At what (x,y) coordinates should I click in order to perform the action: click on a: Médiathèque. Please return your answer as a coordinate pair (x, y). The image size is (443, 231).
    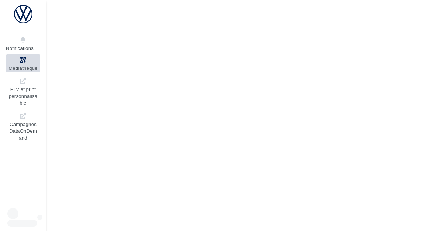
    Looking at the image, I should click on (23, 63).